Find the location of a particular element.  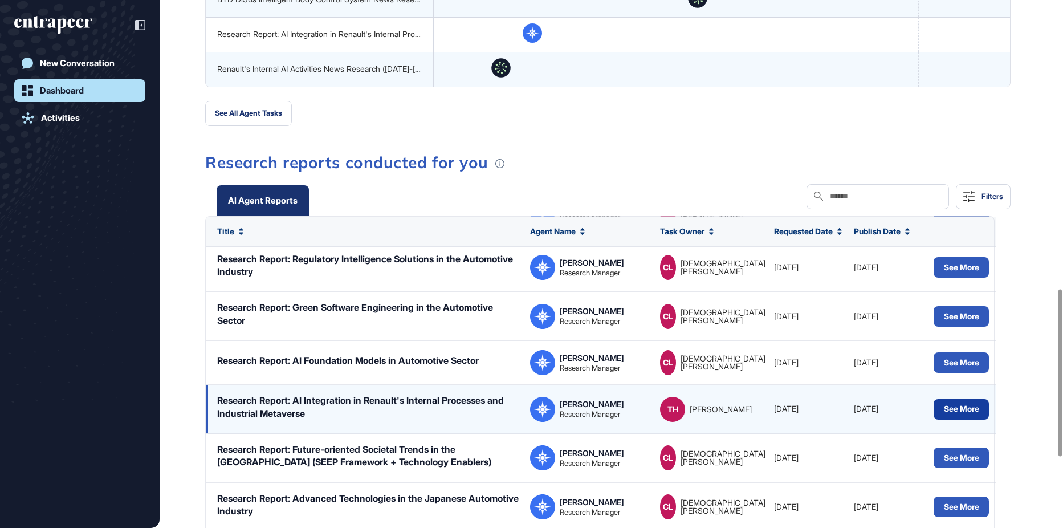

div: Research Report: Advanced Technologies in the Japanese Automotive Industry is located at coordinates (368, 505).